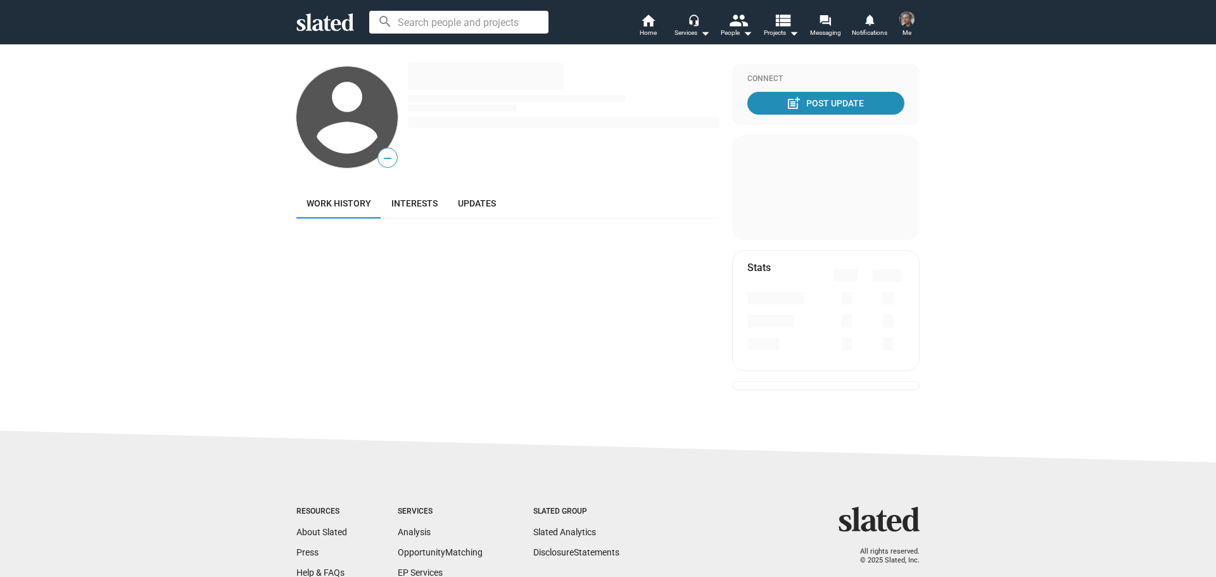  What do you see at coordinates (414, 203) in the screenshot?
I see `a: Interests` at bounding box center [414, 203].